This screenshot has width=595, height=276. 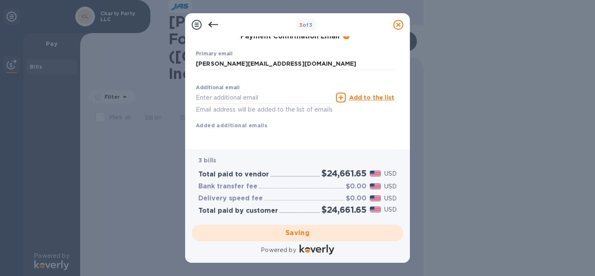 I want to click on label: Primary email, so click(x=214, y=54).